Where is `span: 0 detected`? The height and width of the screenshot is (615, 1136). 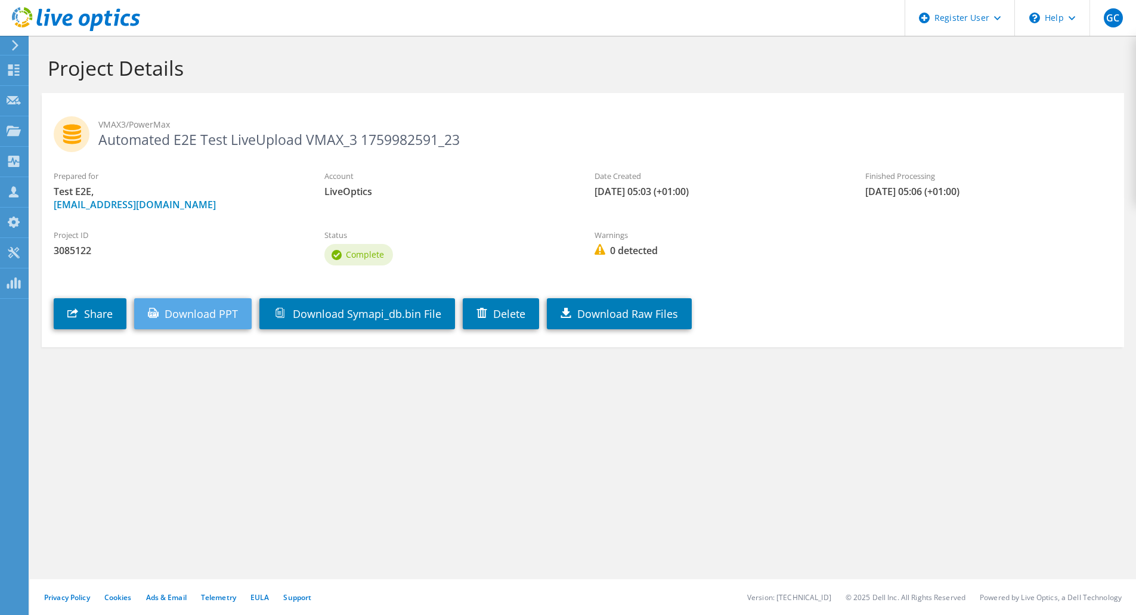 span: 0 detected is located at coordinates (718, 251).